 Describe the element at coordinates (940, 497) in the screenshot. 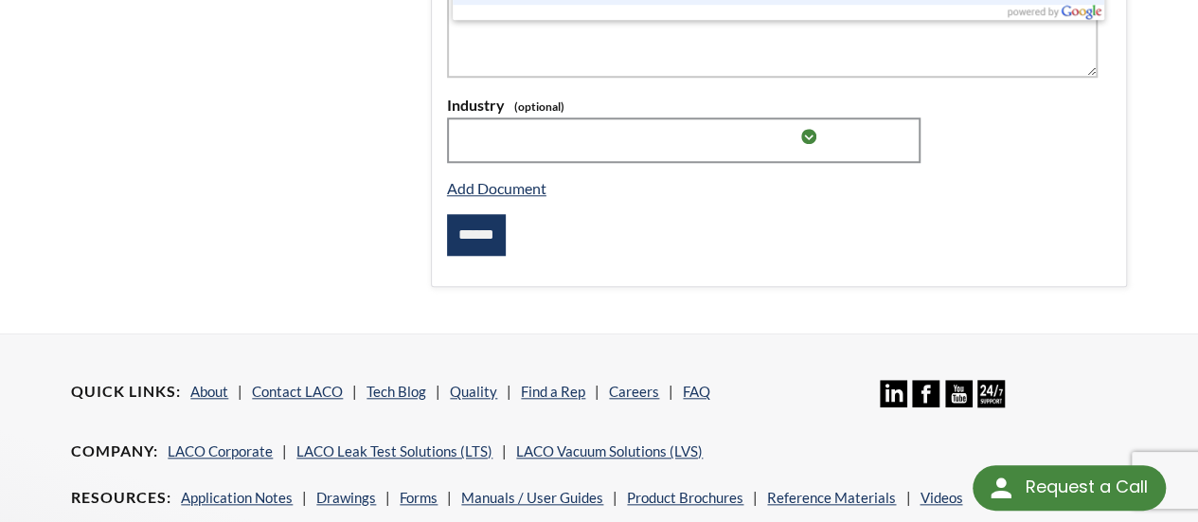

I see `a: Videos` at that location.